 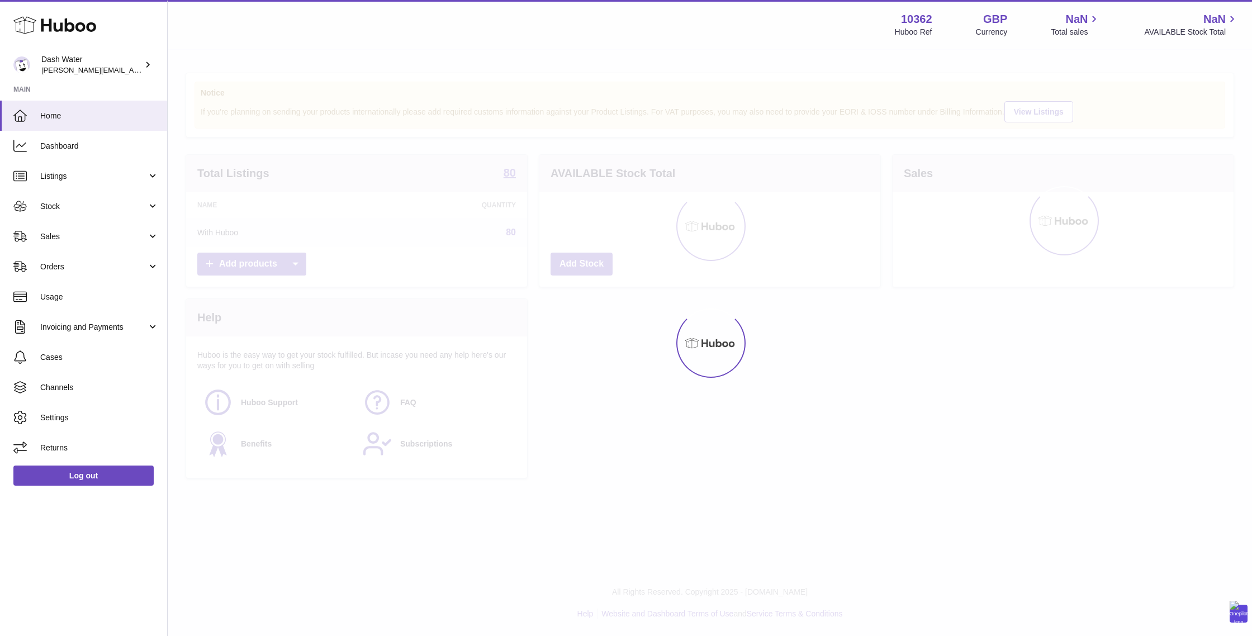 What do you see at coordinates (991, 32) in the screenshot?
I see `div: Currency` at bounding box center [991, 32].